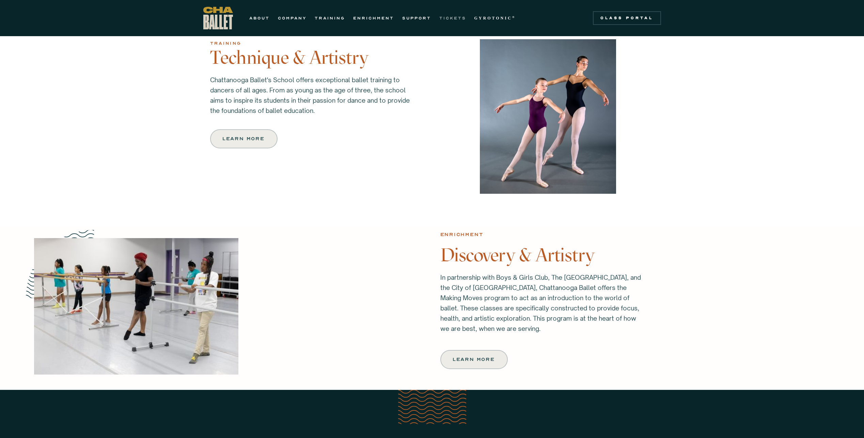 The image size is (864, 438). I want to click on a: Class Portal, so click(627, 18).